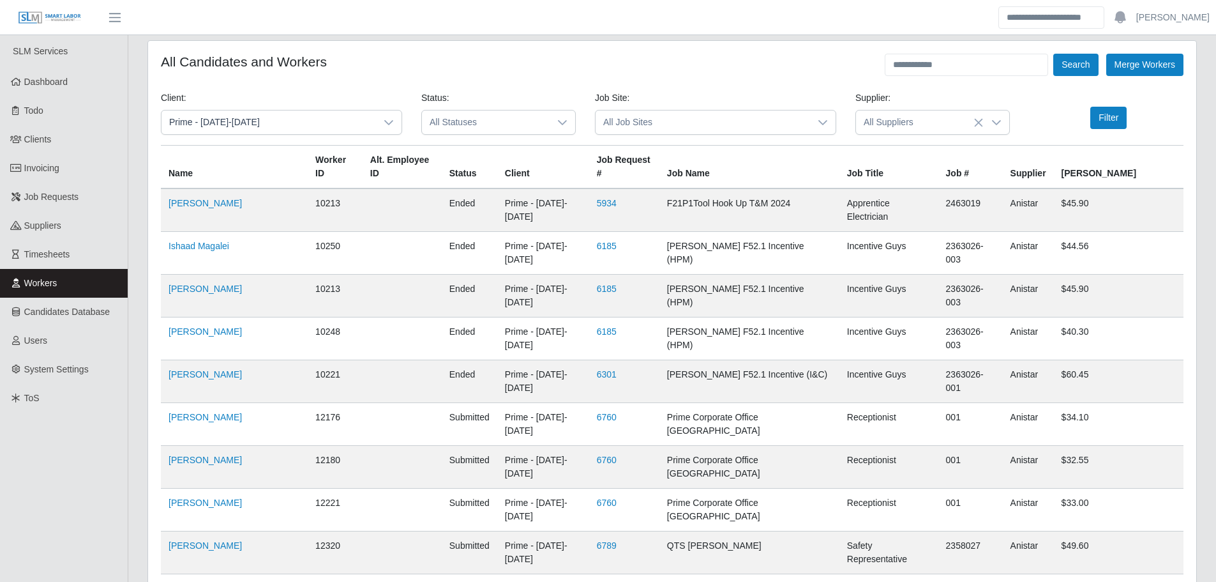  Describe the element at coordinates (624, 167) in the screenshot. I see `th: Job Request #` at that location.